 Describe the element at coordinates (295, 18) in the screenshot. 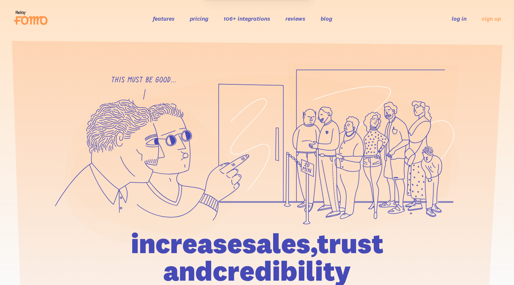

I see `a: reviews` at that location.